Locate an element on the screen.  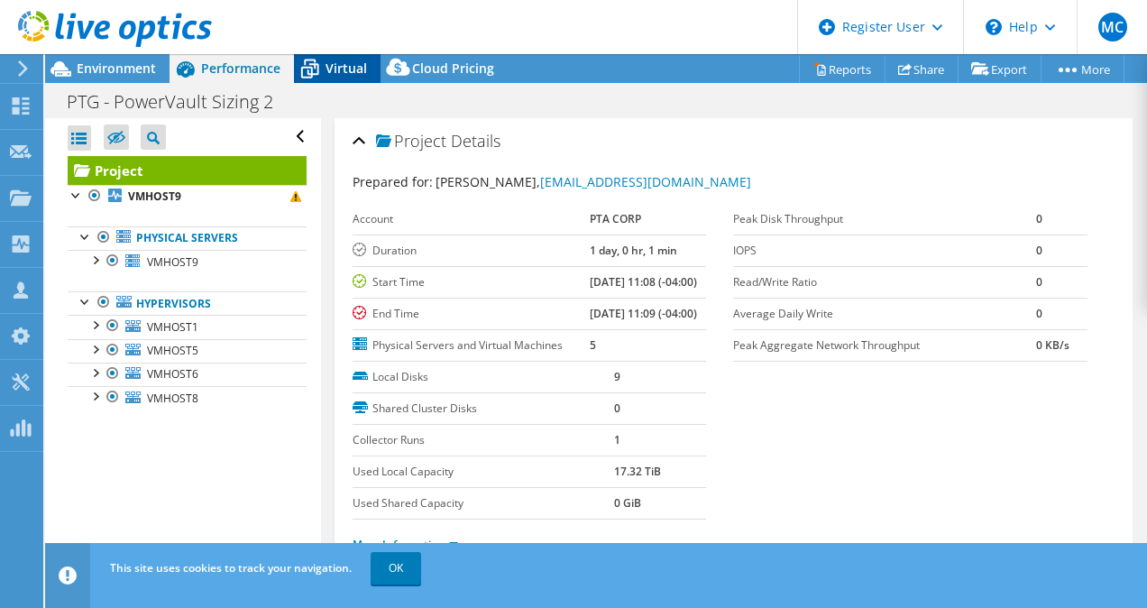
span: Performance is located at coordinates (241, 68).